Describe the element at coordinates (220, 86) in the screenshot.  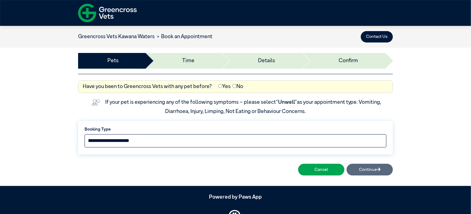
I see `input: Yes` at that location.